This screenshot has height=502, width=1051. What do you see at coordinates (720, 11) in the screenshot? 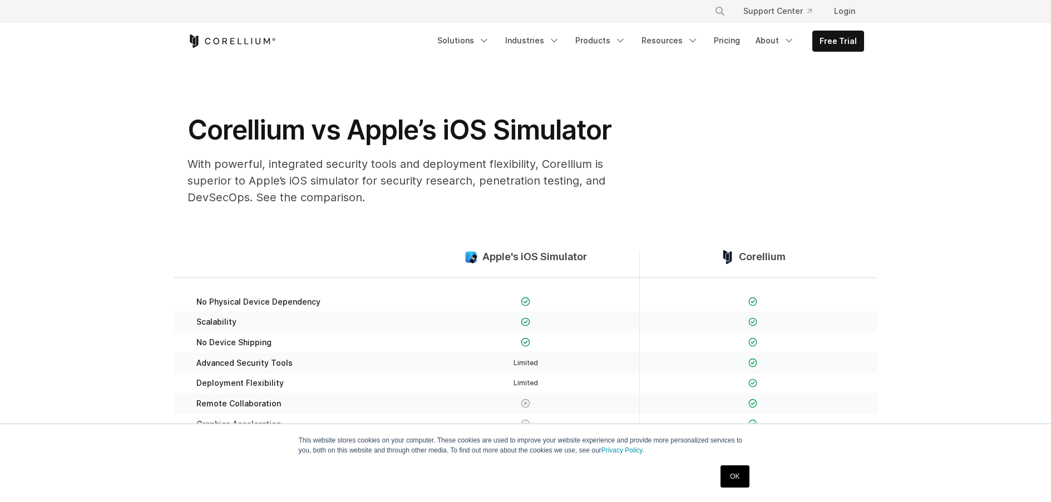
I see `button: Search` at bounding box center [720, 11].